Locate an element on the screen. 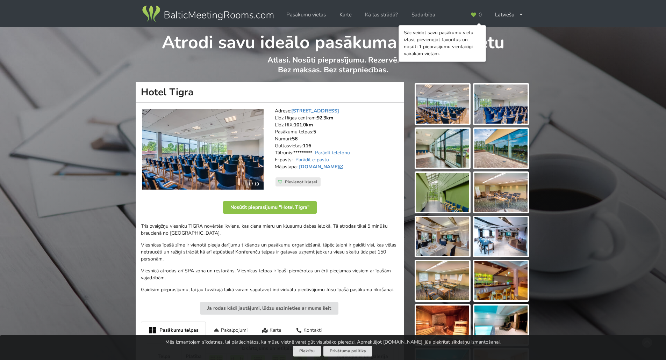  strong: 101.0km is located at coordinates (303, 125).